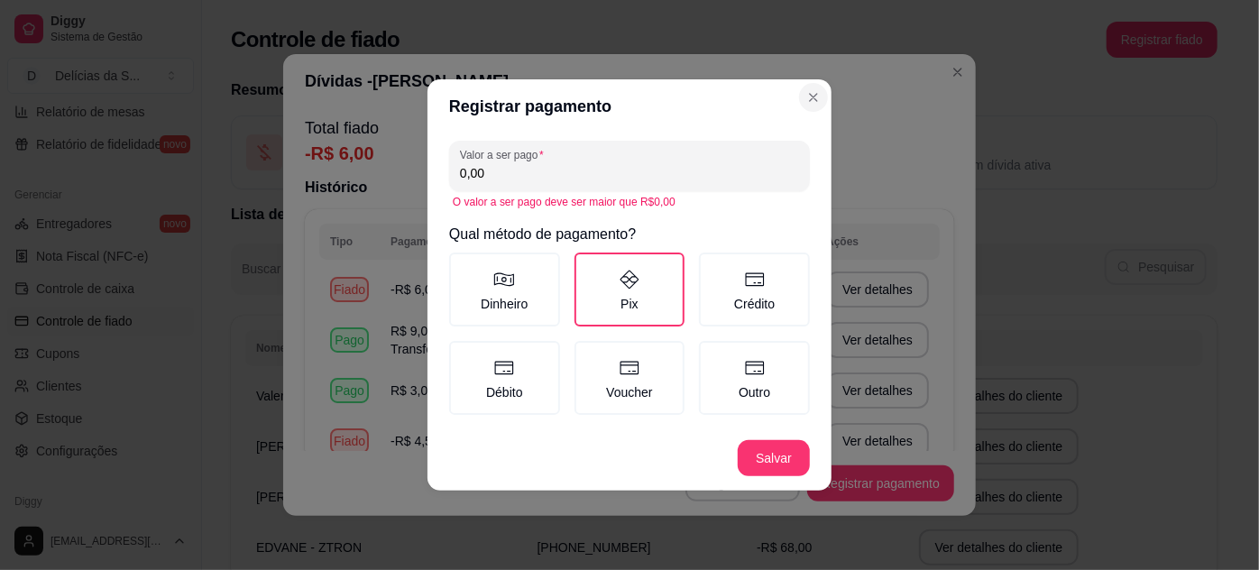  What do you see at coordinates (629, 173) in the screenshot?
I see `input: Valor a ser pago` at bounding box center [629, 173].